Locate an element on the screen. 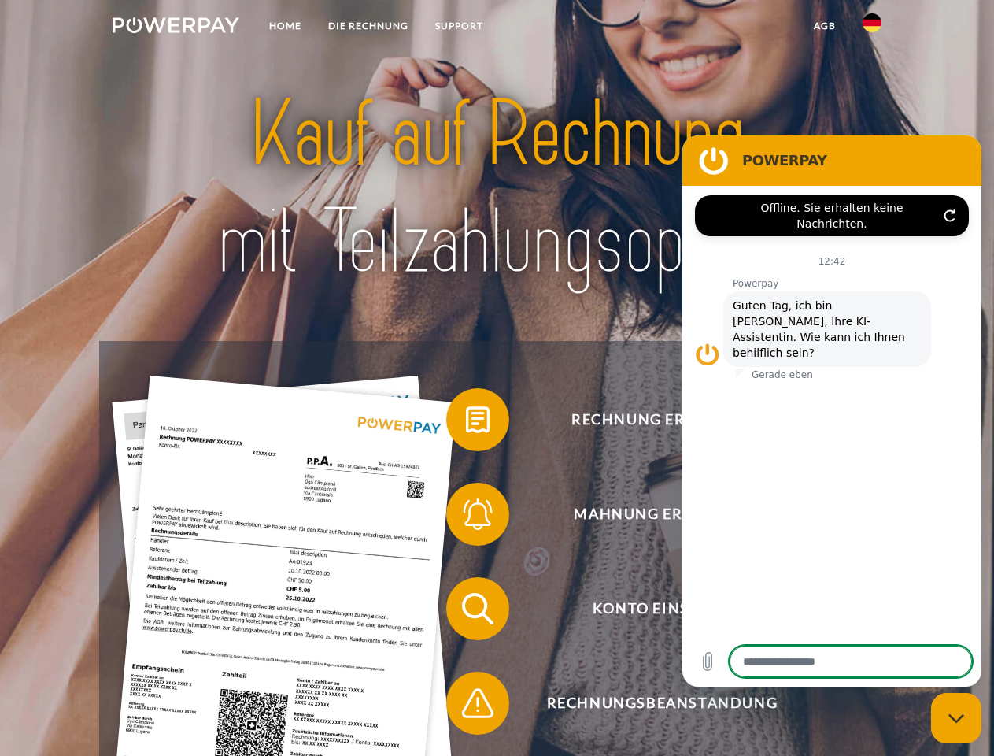 This screenshot has height=756, width=994. span: Rechnungsbeanstandung is located at coordinates (662, 703).